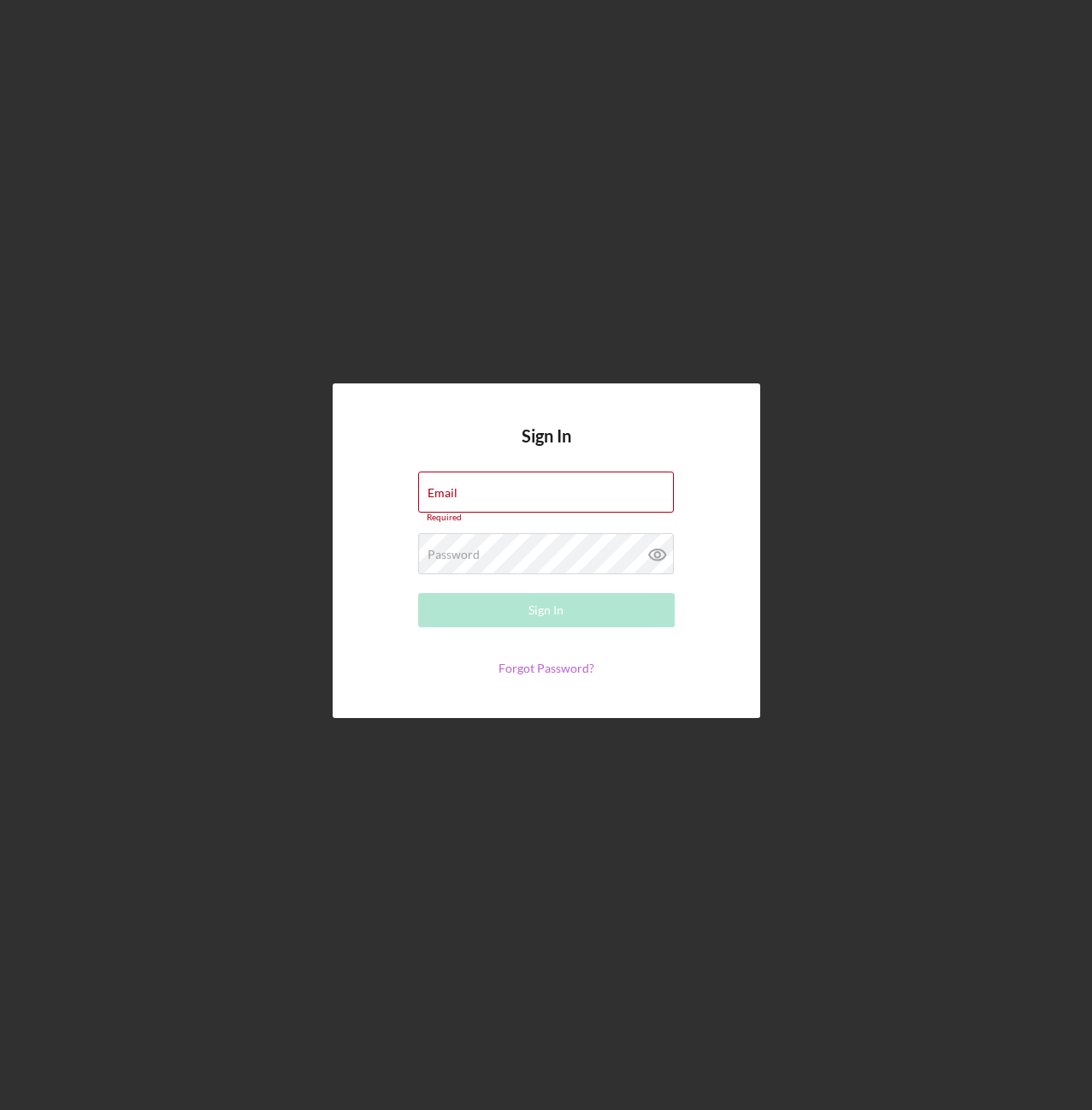 Image resolution: width=1092 pixels, height=1110 pixels. What do you see at coordinates (547, 667) in the screenshot?
I see `a: Forgot Password?` at bounding box center [547, 667].